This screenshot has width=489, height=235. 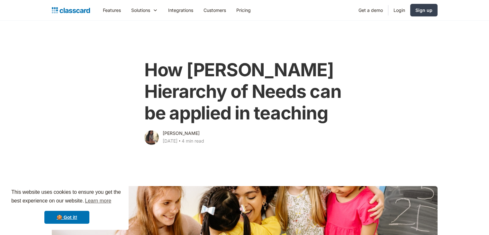 I want to click on span: This website uses cookies to ensure you get the best experience on our website., so click(x=67, y=197).